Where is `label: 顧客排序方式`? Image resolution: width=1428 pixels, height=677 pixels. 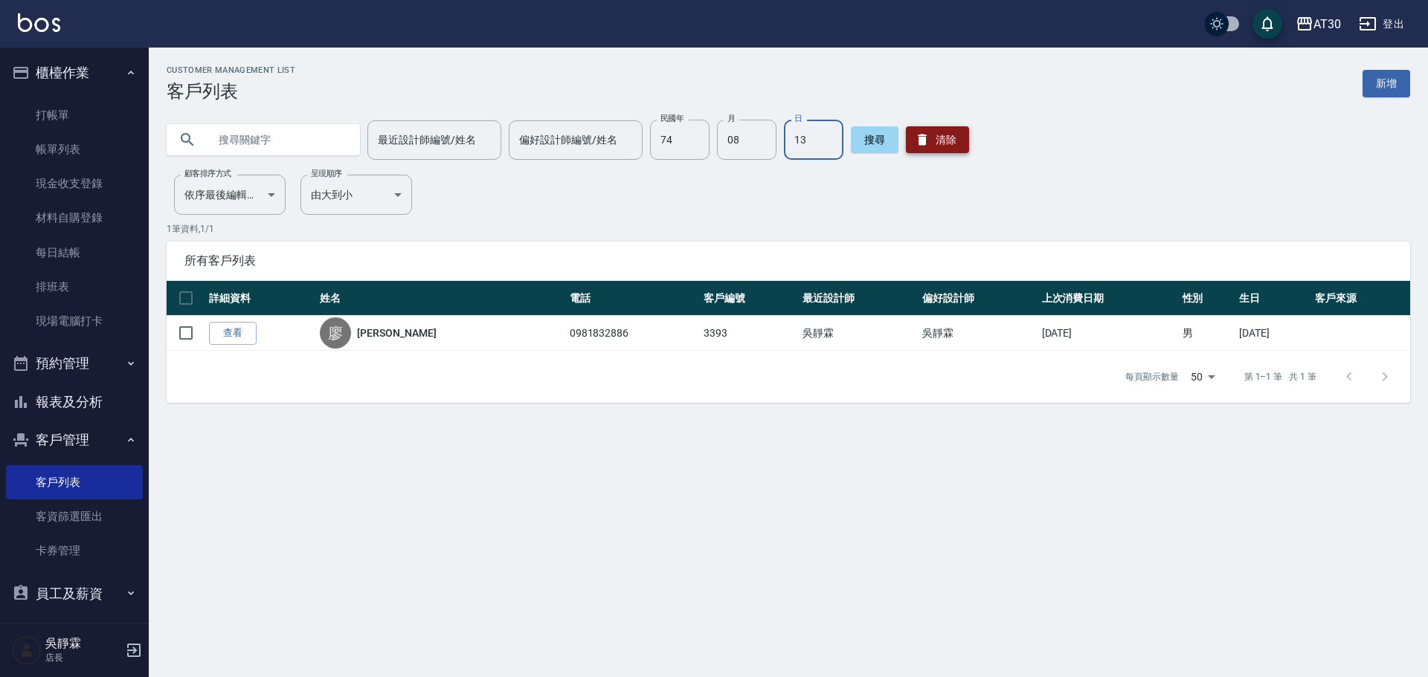
label: 顧客排序方式 is located at coordinates (207, 173).